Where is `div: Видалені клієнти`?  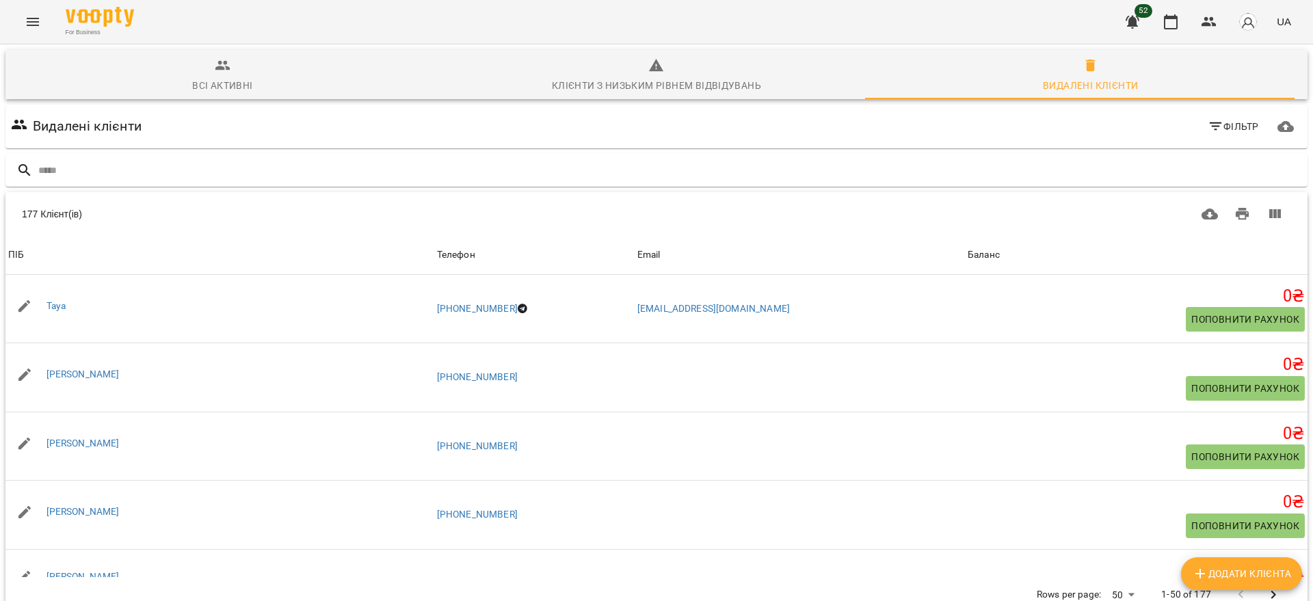 div: Видалені клієнти is located at coordinates (1090, 85).